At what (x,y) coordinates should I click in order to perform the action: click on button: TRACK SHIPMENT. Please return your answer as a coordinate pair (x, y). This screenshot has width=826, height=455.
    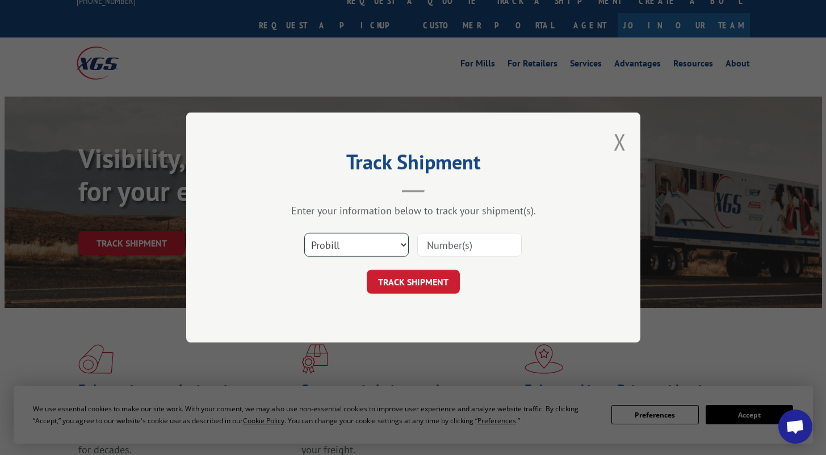
    Looking at the image, I should click on (413, 281).